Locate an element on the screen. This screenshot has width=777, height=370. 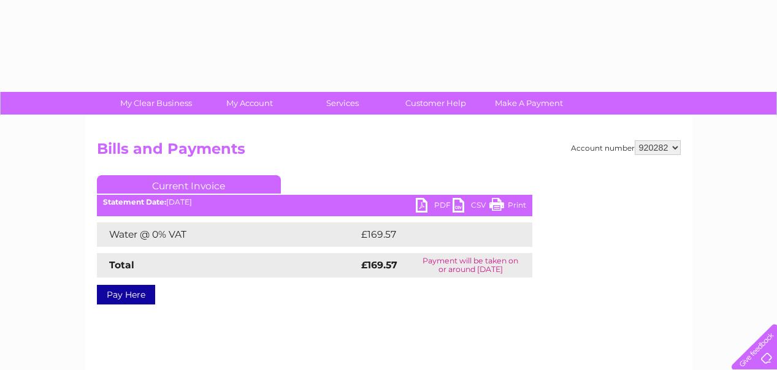
a: CSV is located at coordinates (471, 207).